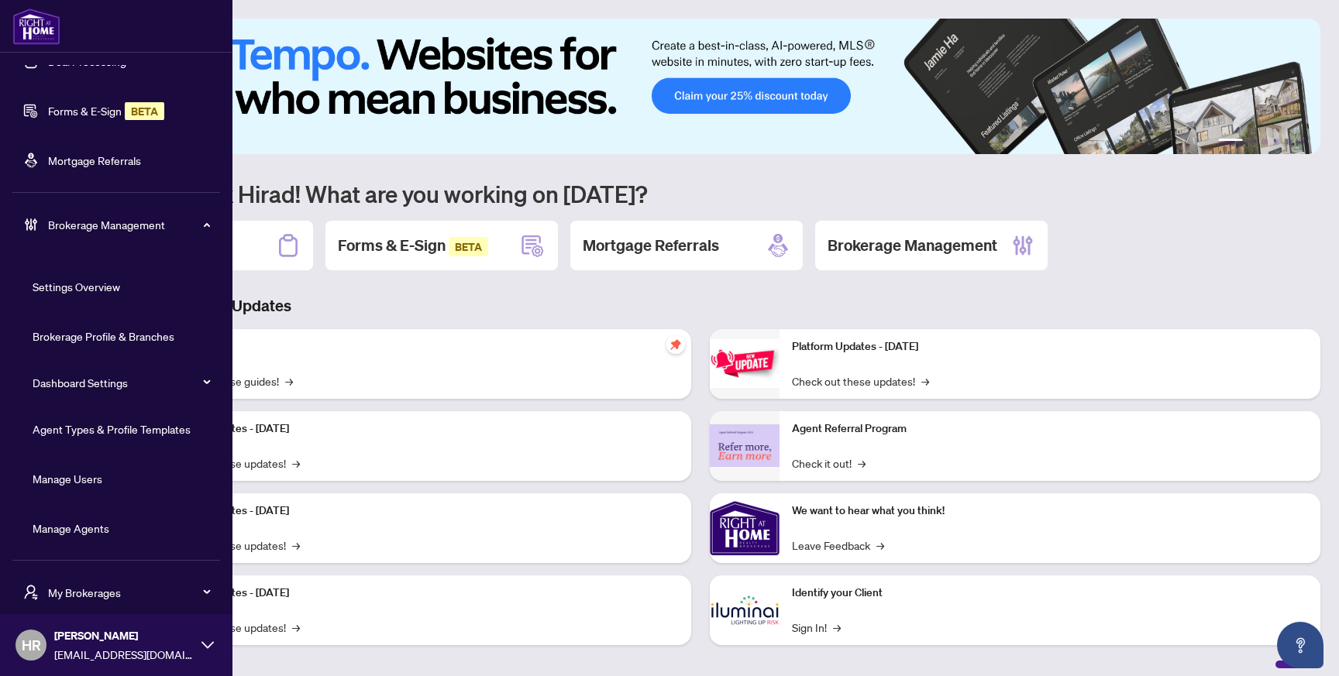 The width and height of the screenshot is (1339, 676). What do you see at coordinates (1252, 142) in the screenshot?
I see `button: 2` at bounding box center [1252, 142].